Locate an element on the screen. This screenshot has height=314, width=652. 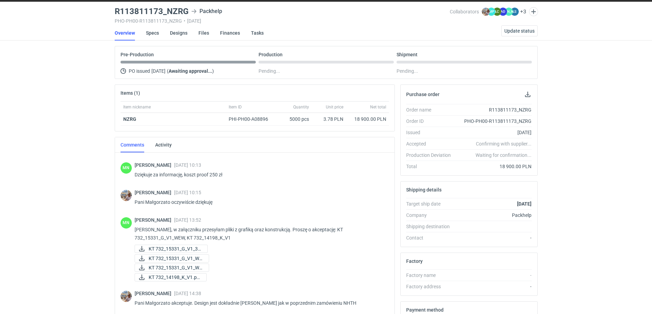
p: Dziękuje za informację, koszt proof 250 zł is located at coordinates (259, 175).